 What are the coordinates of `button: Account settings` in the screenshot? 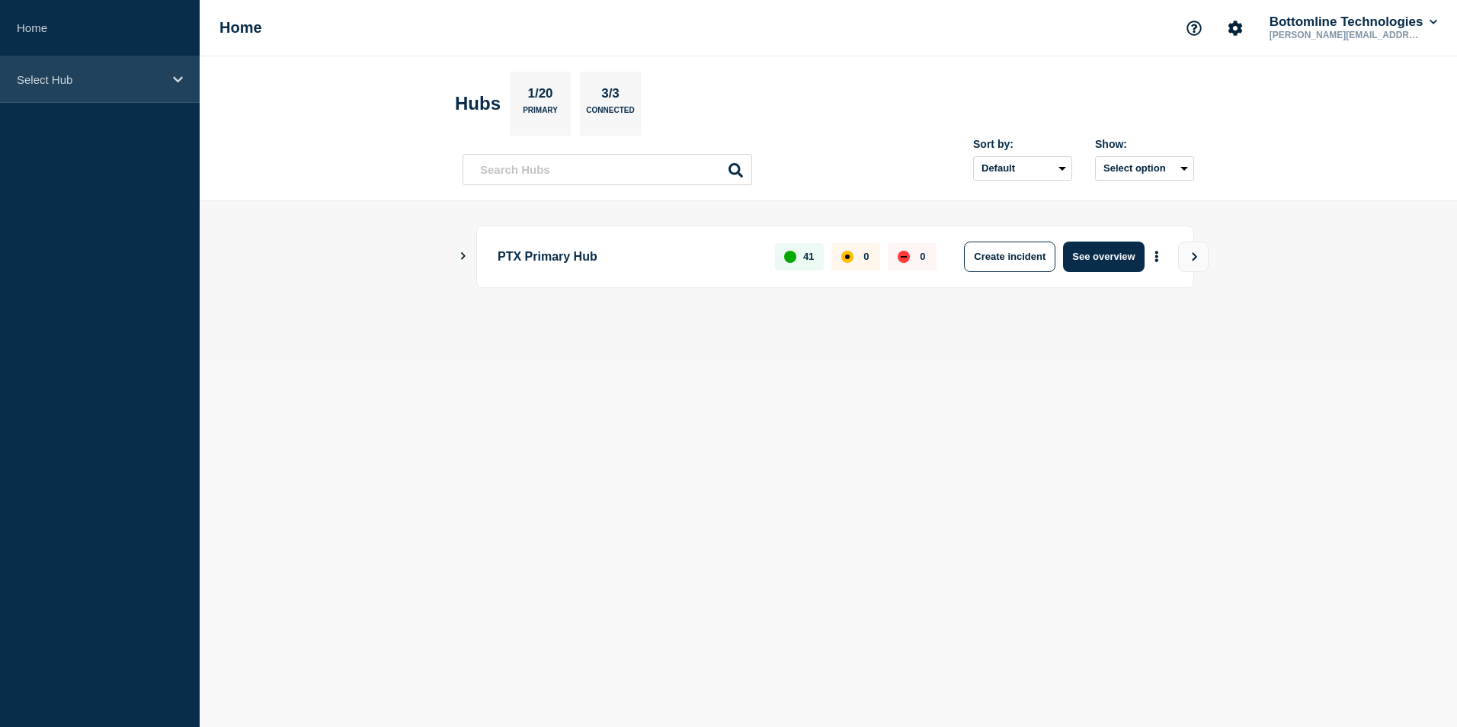 It's located at (1236, 28).